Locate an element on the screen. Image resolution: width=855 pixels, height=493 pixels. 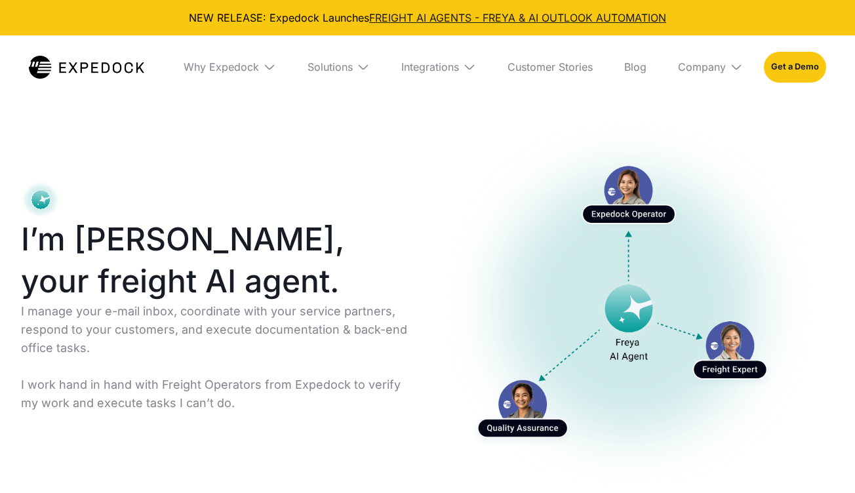
a: FREIGHT AI AGENTS - FREYA & AI OUTLOOK AUTOMATION is located at coordinates (517, 18).